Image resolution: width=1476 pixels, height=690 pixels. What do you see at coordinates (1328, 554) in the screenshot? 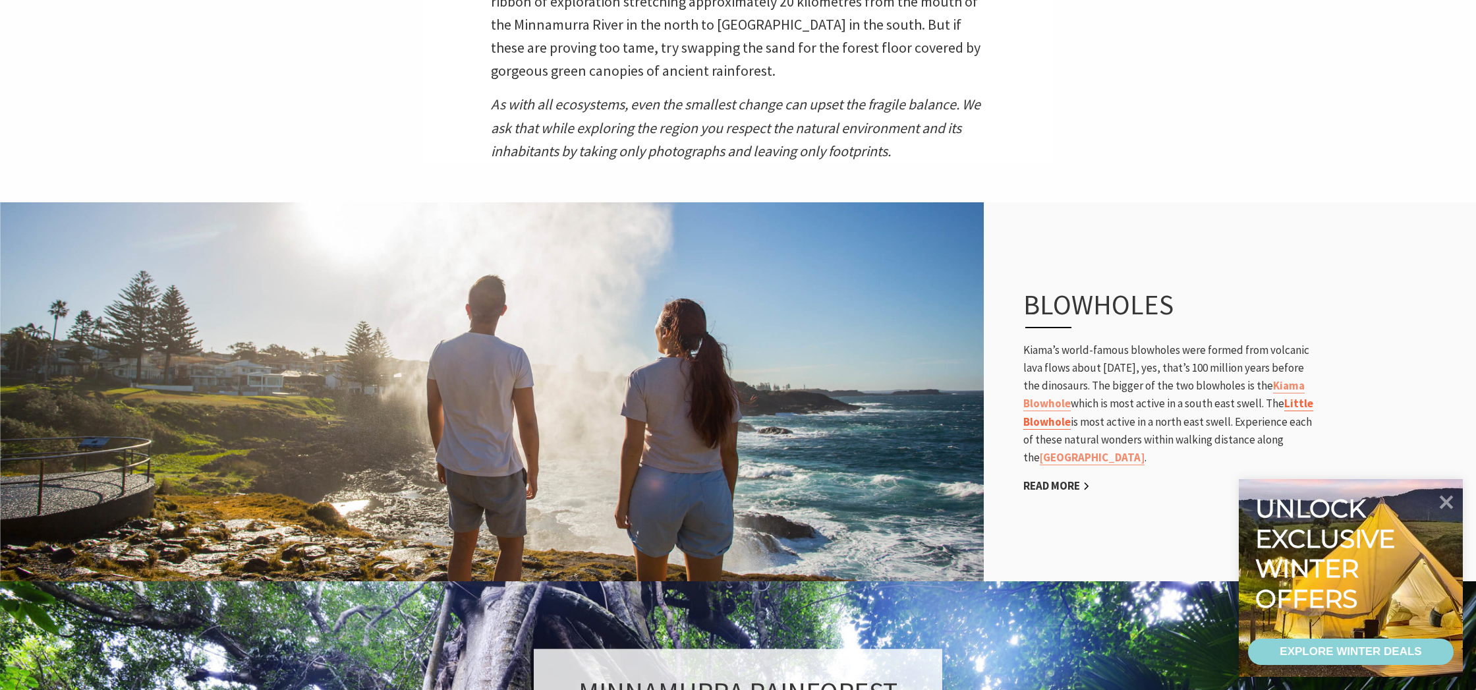
I see `div: Unlock exclusive winter offers` at bounding box center [1328, 554].